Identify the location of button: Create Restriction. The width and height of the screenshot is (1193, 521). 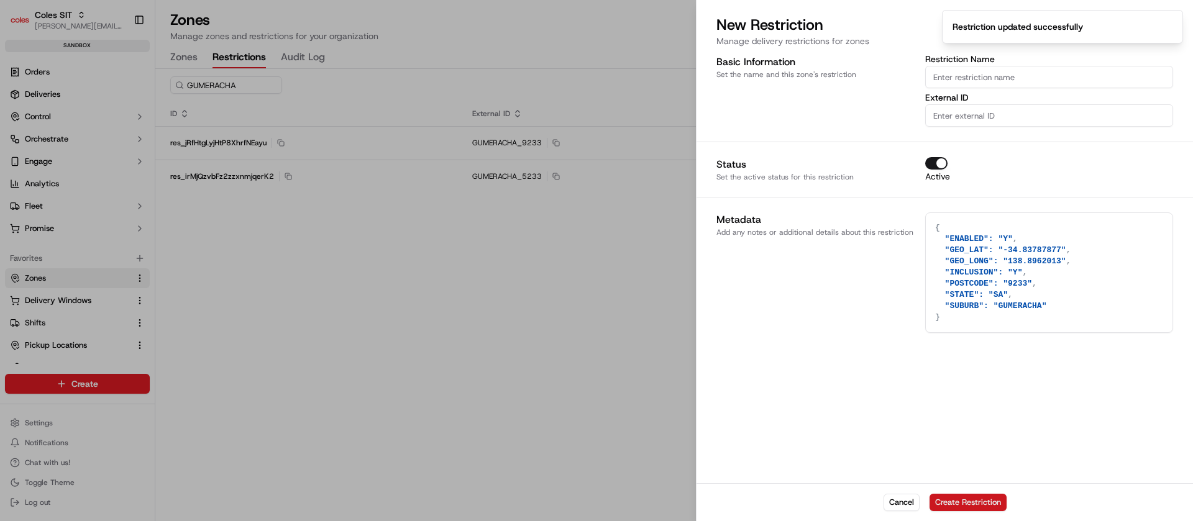
(968, 503).